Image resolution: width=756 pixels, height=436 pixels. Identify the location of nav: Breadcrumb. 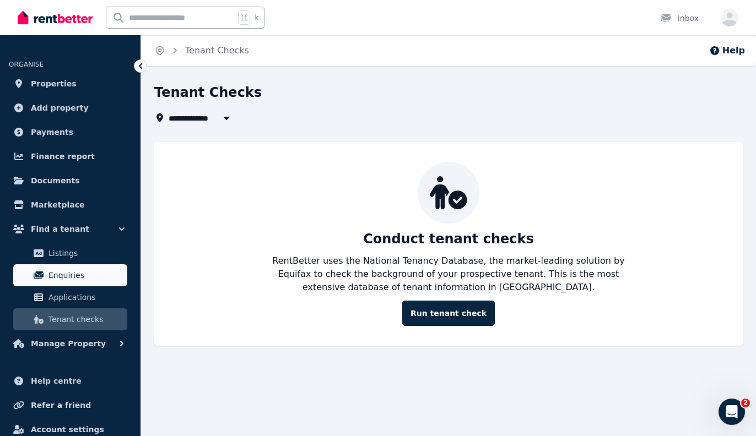
(202, 51).